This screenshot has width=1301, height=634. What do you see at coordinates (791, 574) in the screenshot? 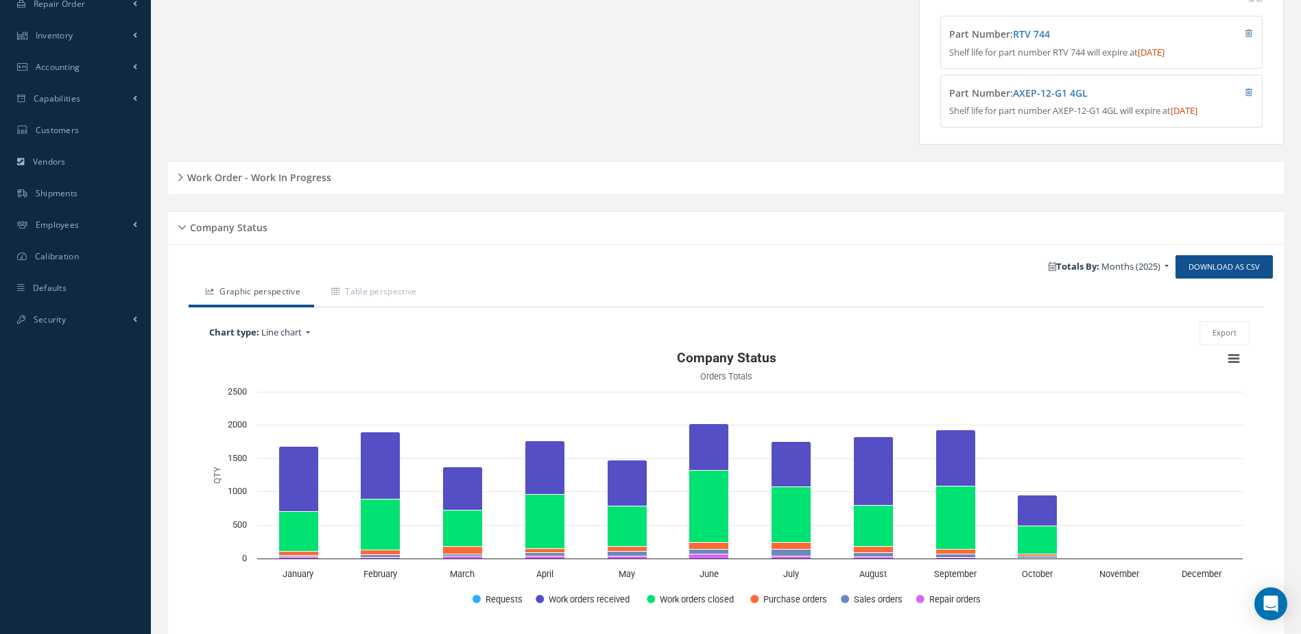
I see `text: July` at bounding box center [791, 574].